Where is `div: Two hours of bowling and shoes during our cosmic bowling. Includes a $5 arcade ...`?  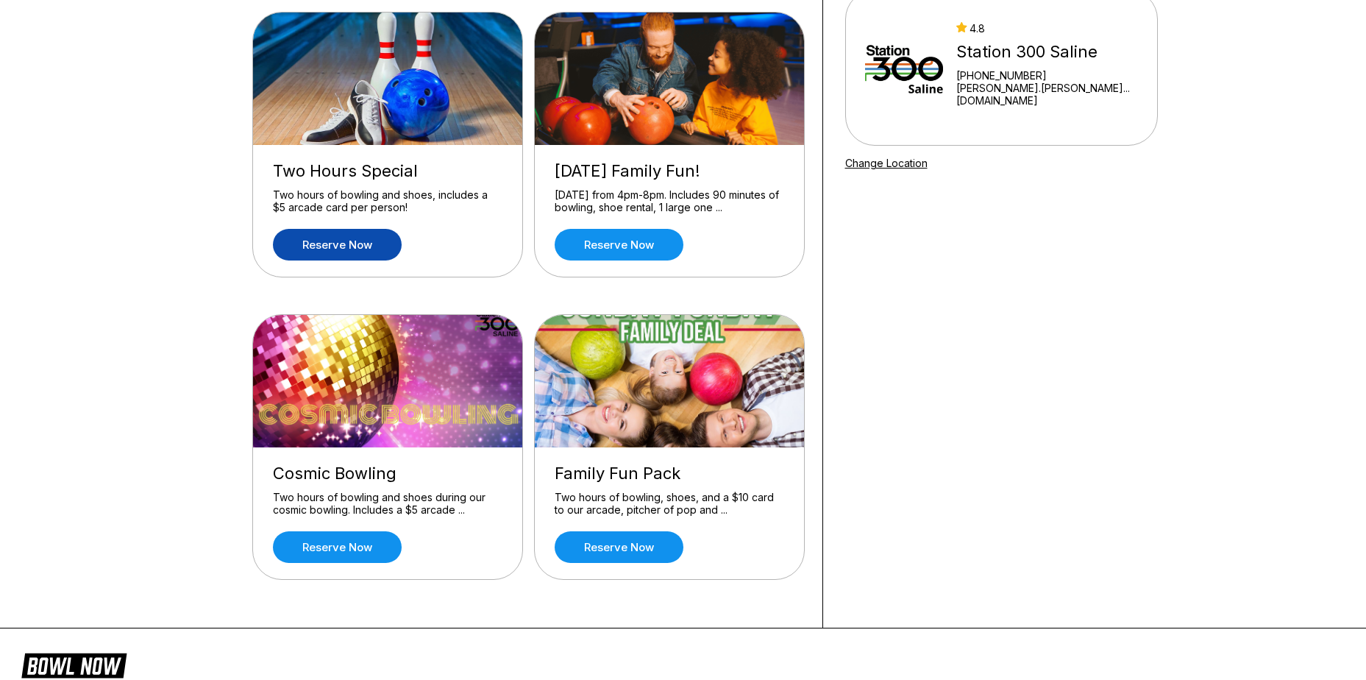
div: Two hours of bowling and shoes during our cosmic bowling. Includes a $5 arcade ... is located at coordinates (388, 503).